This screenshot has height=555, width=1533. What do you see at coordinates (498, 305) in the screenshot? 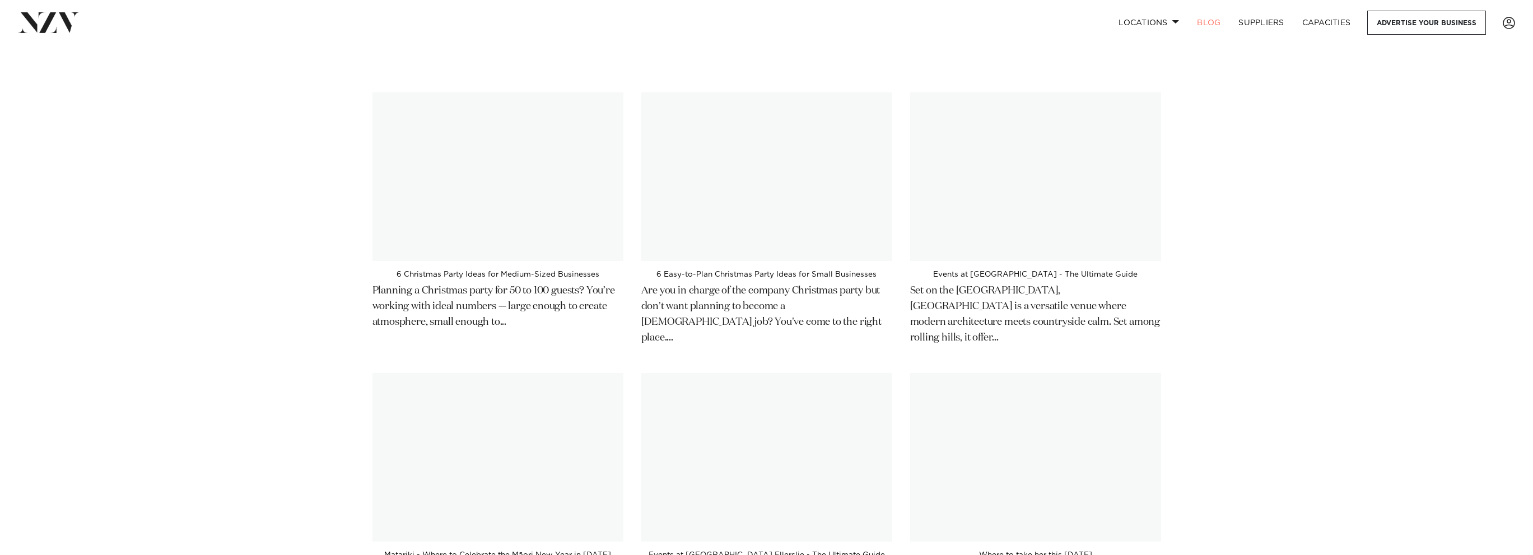
I see `p: Planning a Christmas party for 50 to 100 guests? You’re working with ideal numbers — large enough...` at bounding box center [498, 305].